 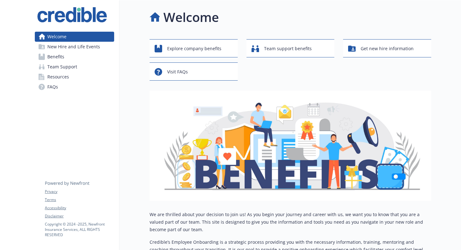 I want to click on span: Explore company benefits, so click(x=194, y=49).